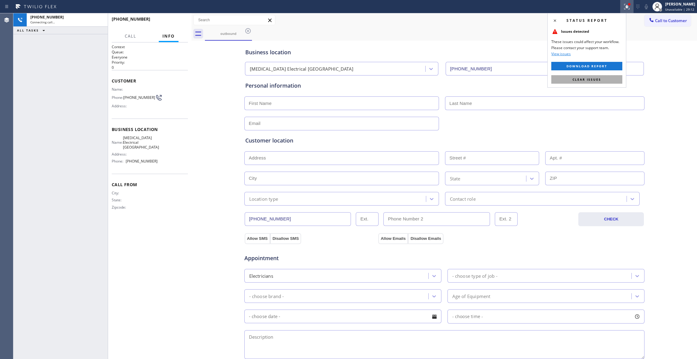  What do you see at coordinates (342, 178) in the screenshot?
I see `input: City` at bounding box center [342, 178].